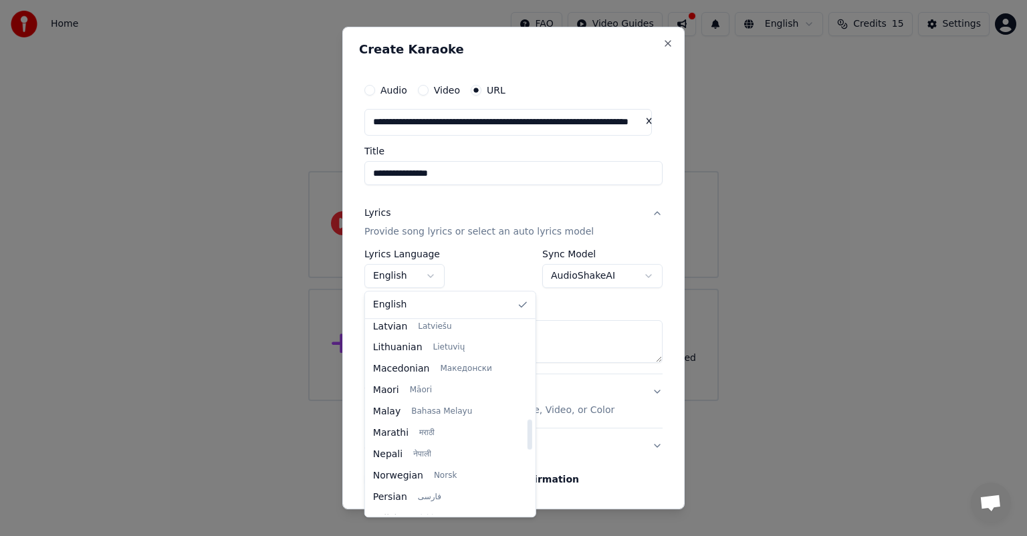  I want to click on span: Lithuanian, so click(398, 348).